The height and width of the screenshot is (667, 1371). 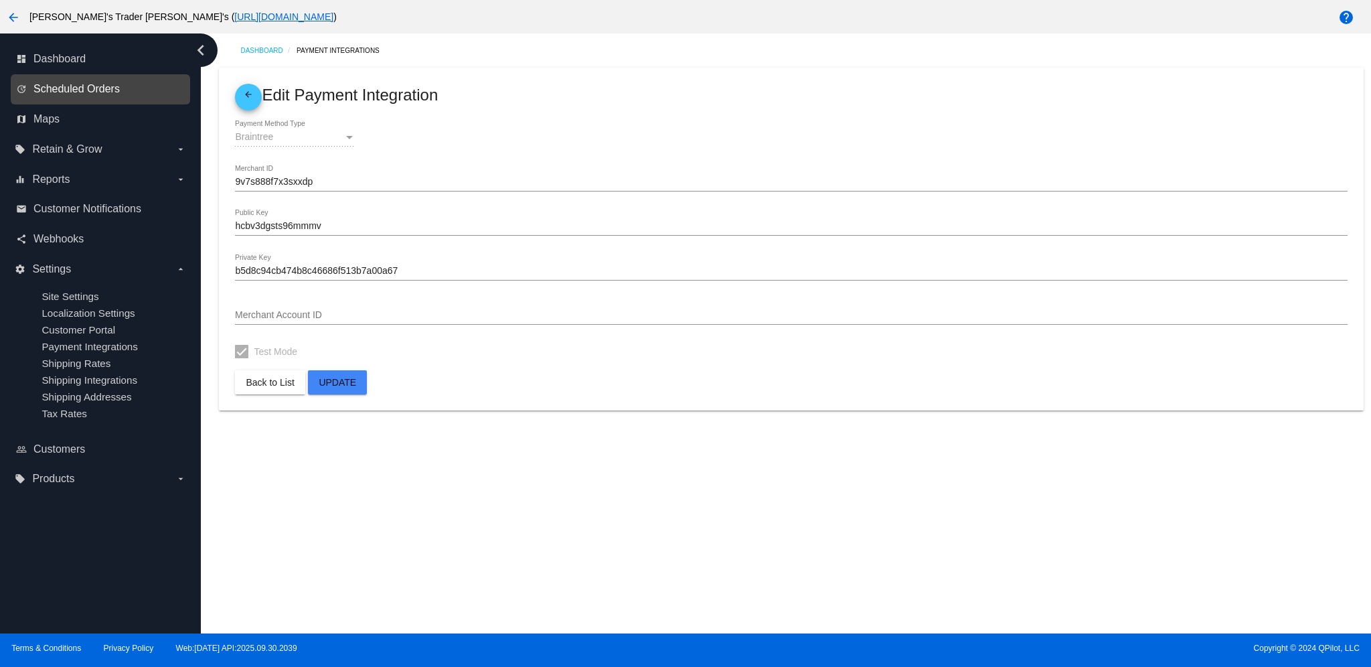 What do you see at coordinates (59, 449) in the screenshot?
I see `span: Customers` at bounding box center [59, 449].